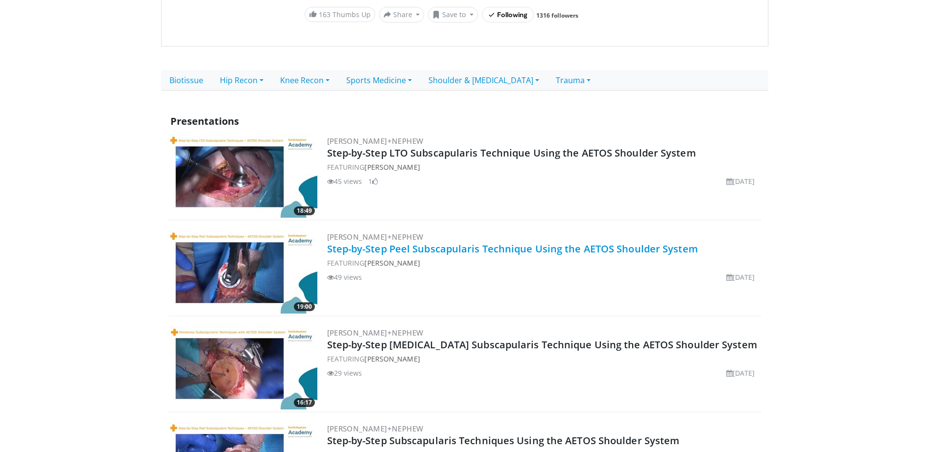  I want to click on button: Save to, so click(453, 15).